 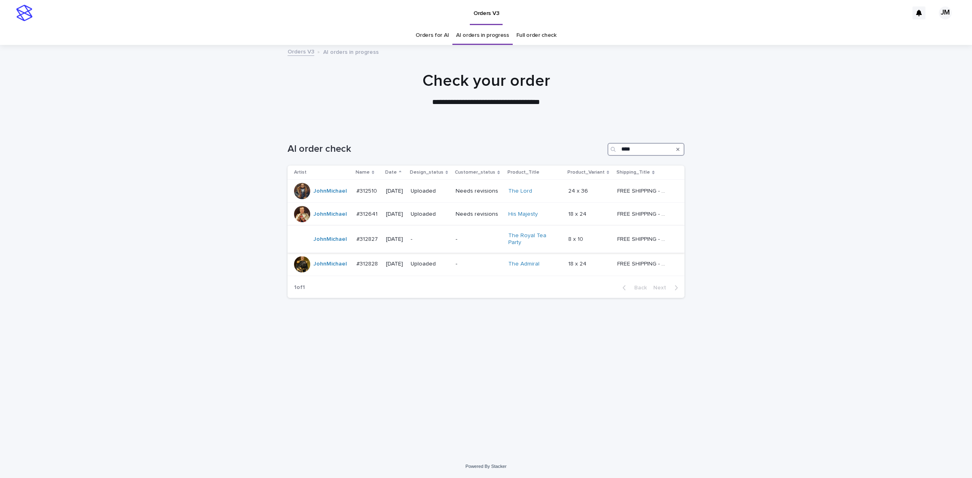 What do you see at coordinates (579, 190) in the screenshot?
I see `p: 24 x 36` at bounding box center [579, 190].